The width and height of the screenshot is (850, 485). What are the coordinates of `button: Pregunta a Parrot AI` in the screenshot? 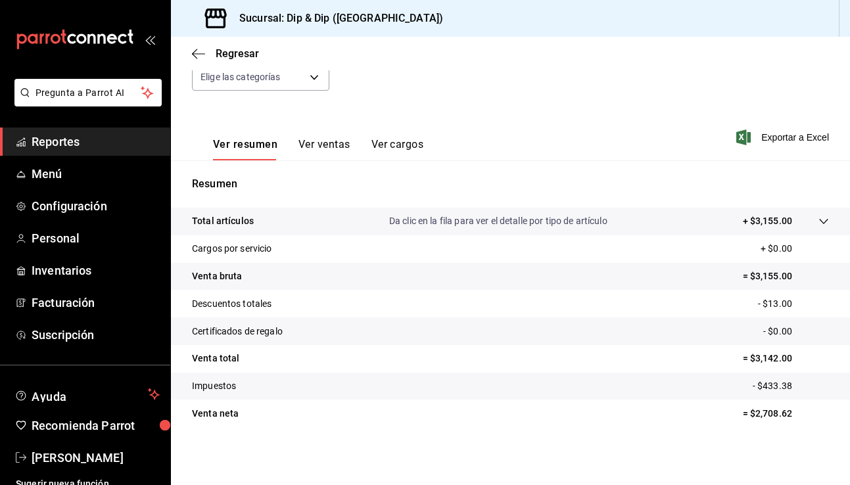 It's located at (88, 93).